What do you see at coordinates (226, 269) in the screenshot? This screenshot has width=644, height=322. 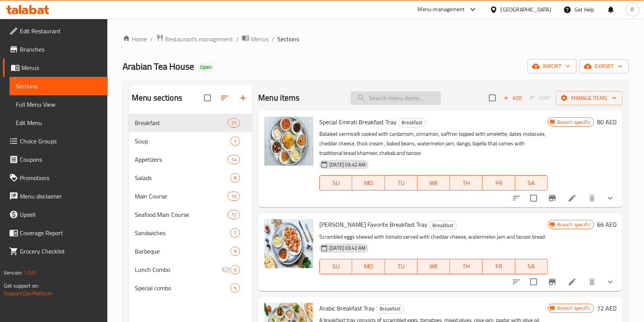 I see `svg: Inactive section` at bounding box center [226, 269].